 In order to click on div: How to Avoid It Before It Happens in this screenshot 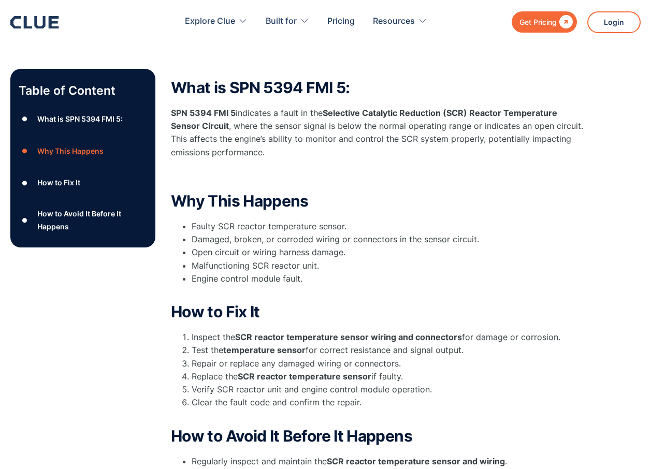, I will do `click(92, 220)`.